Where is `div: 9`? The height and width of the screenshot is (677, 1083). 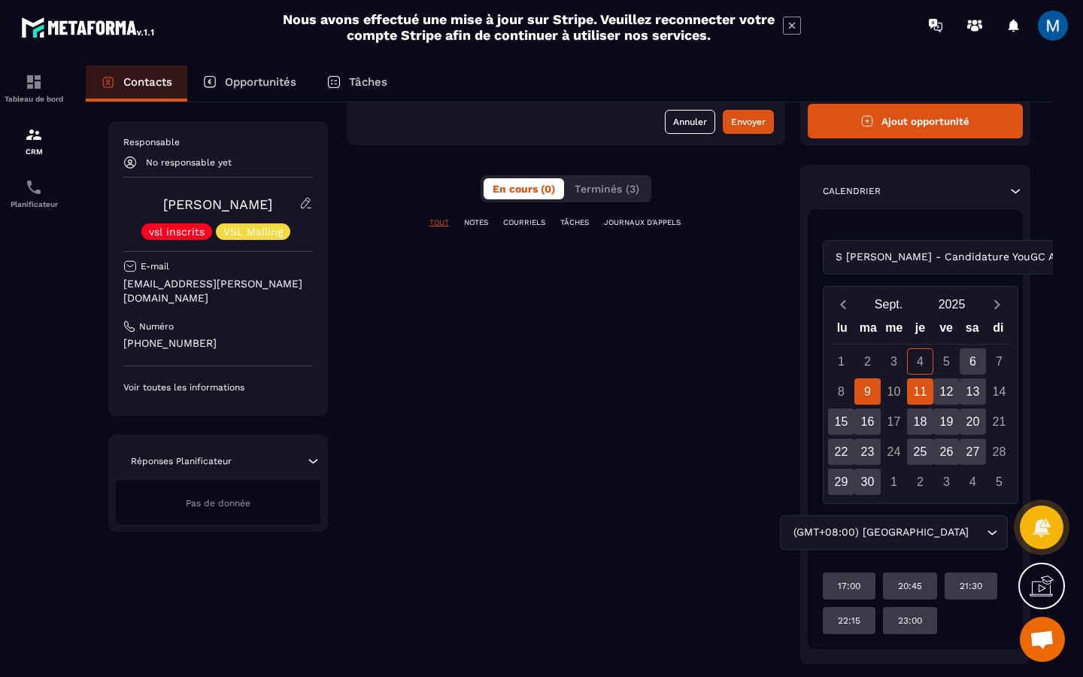
div: 9 is located at coordinates (867, 391).